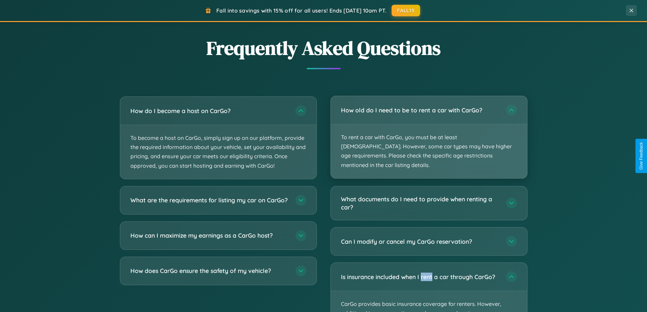 This screenshot has height=312, width=647. I want to click on h3: How do I become a host on CarGo?, so click(209, 111).